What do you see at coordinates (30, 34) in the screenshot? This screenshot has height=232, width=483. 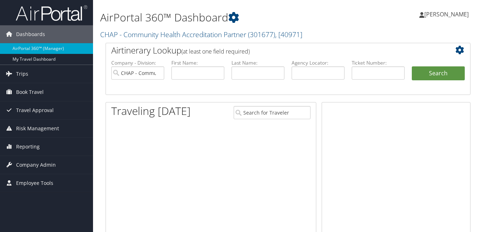 I see `span: Dashboards` at bounding box center [30, 34].